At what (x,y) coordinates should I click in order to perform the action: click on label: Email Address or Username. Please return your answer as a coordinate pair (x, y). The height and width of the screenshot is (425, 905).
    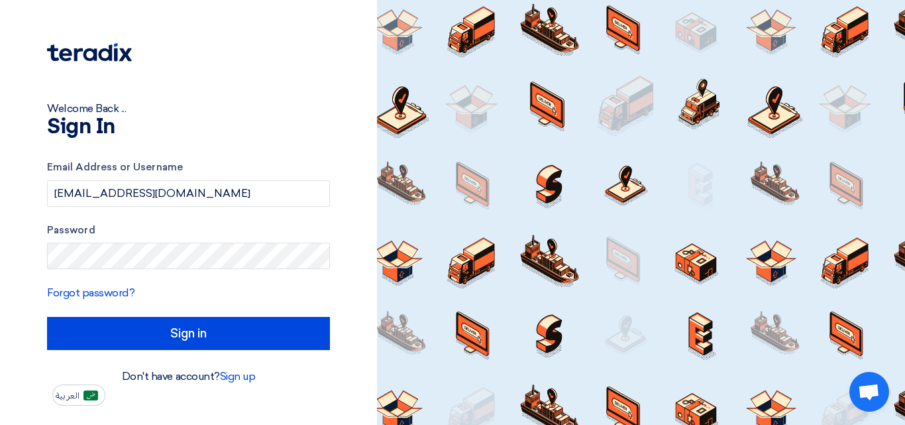
    Looking at the image, I should click on (188, 167).